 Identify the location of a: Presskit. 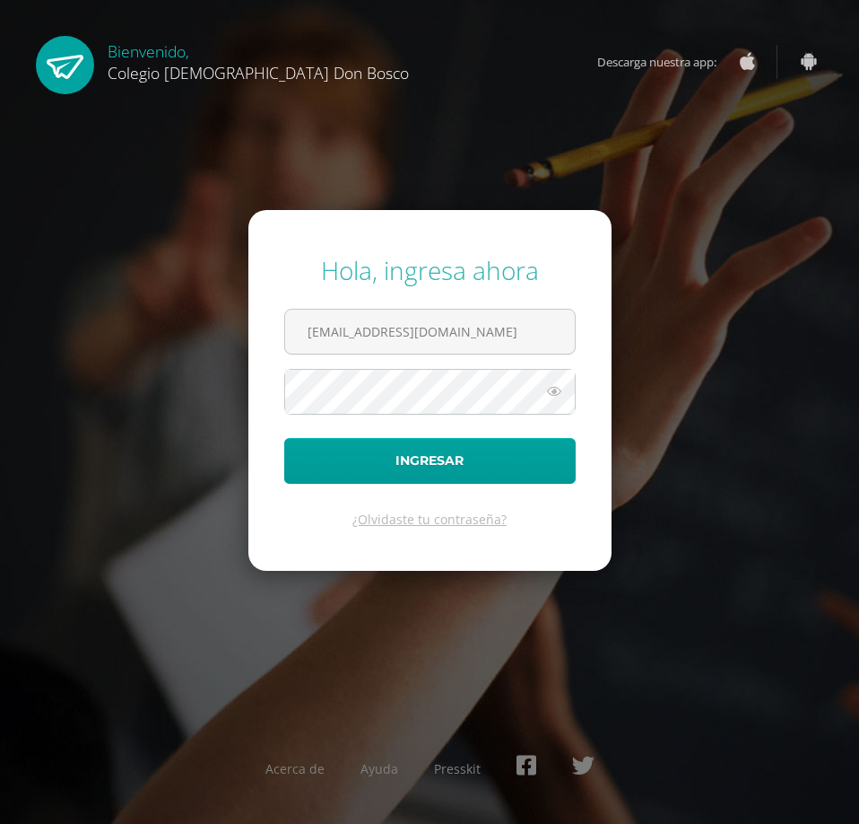
(458, 768).